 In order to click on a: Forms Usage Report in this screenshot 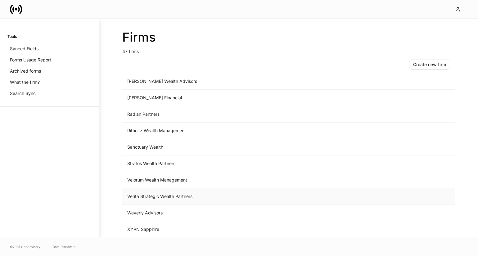, I will do `click(49, 60)`.